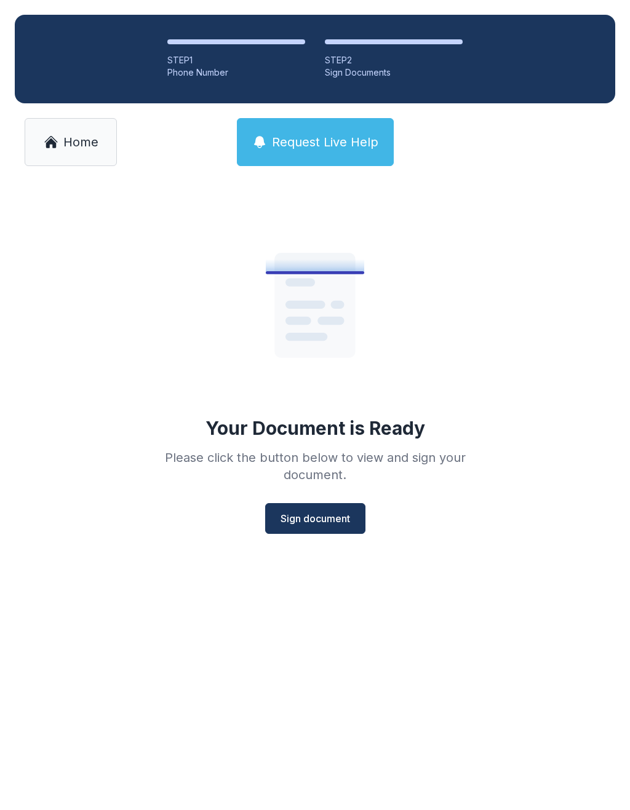 Image resolution: width=630 pixels, height=810 pixels. Describe the element at coordinates (315, 519) in the screenshot. I see `span: Sign document` at that location.